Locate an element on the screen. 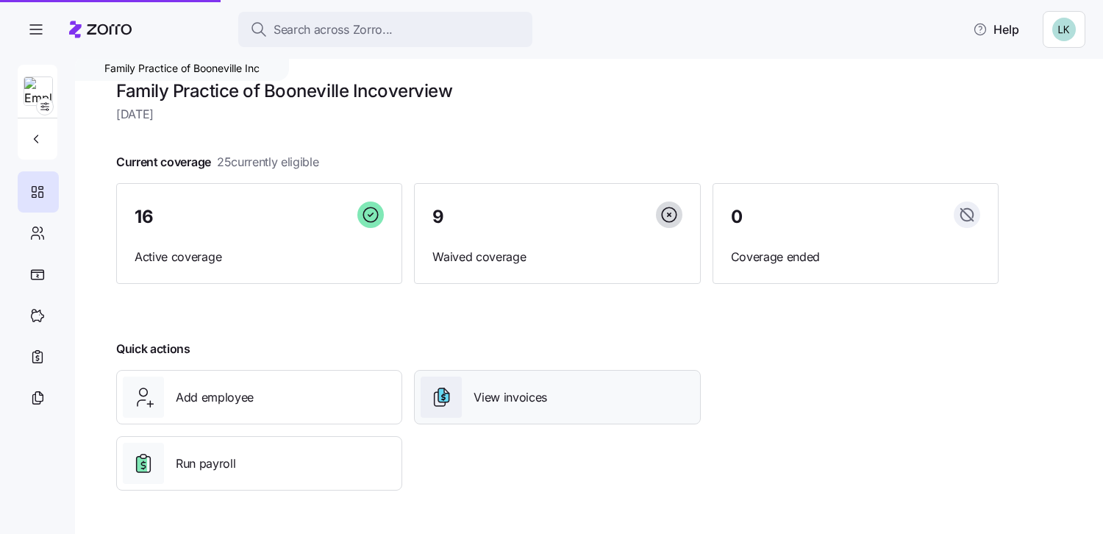  button: Help is located at coordinates (995, 29).